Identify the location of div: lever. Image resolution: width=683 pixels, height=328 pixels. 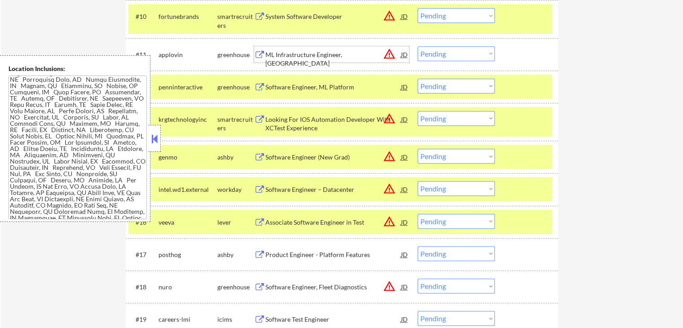
(236, 222).